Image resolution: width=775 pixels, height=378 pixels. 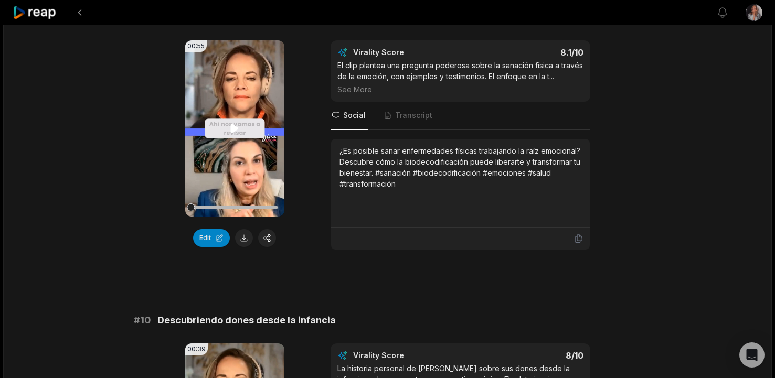 What do you see at coordinates (413, 115) in the screenshot?
I see `span: Transcript` at bounding box center [413, 115].